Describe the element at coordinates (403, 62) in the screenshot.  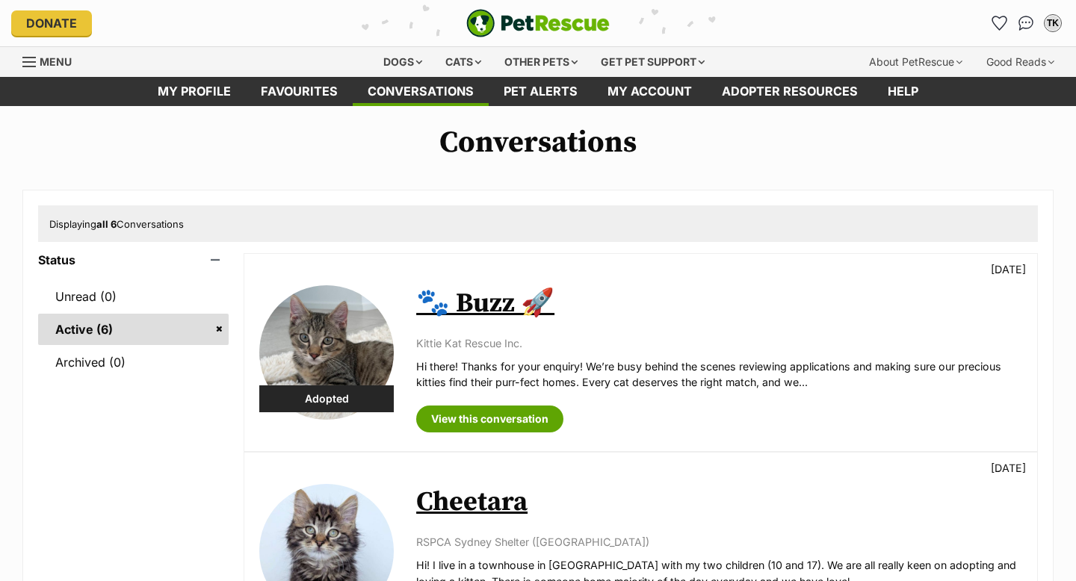
I see `div: Dogs` at that location.